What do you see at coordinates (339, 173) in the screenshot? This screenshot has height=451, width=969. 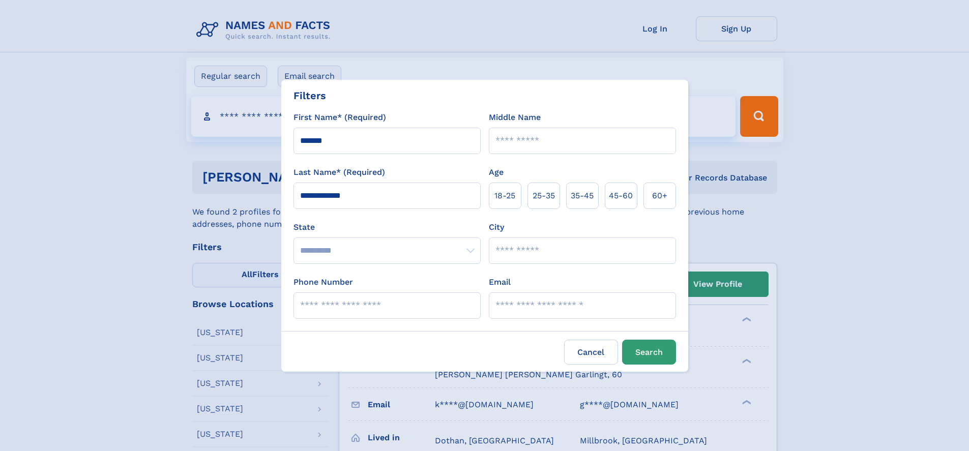 I see `label: Last Name* (Required)` at bounding box center [339, 173].